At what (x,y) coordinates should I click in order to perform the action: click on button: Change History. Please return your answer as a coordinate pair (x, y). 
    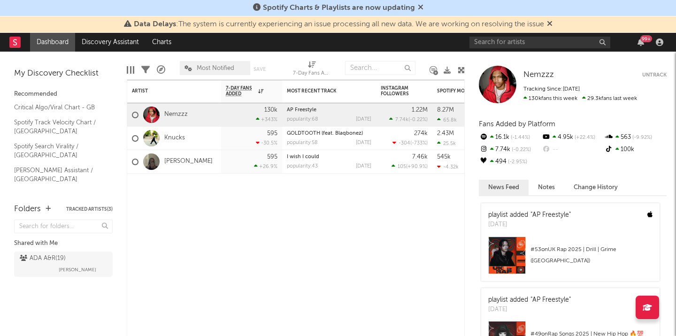
    Looking at the image, I should click on (595, 187).